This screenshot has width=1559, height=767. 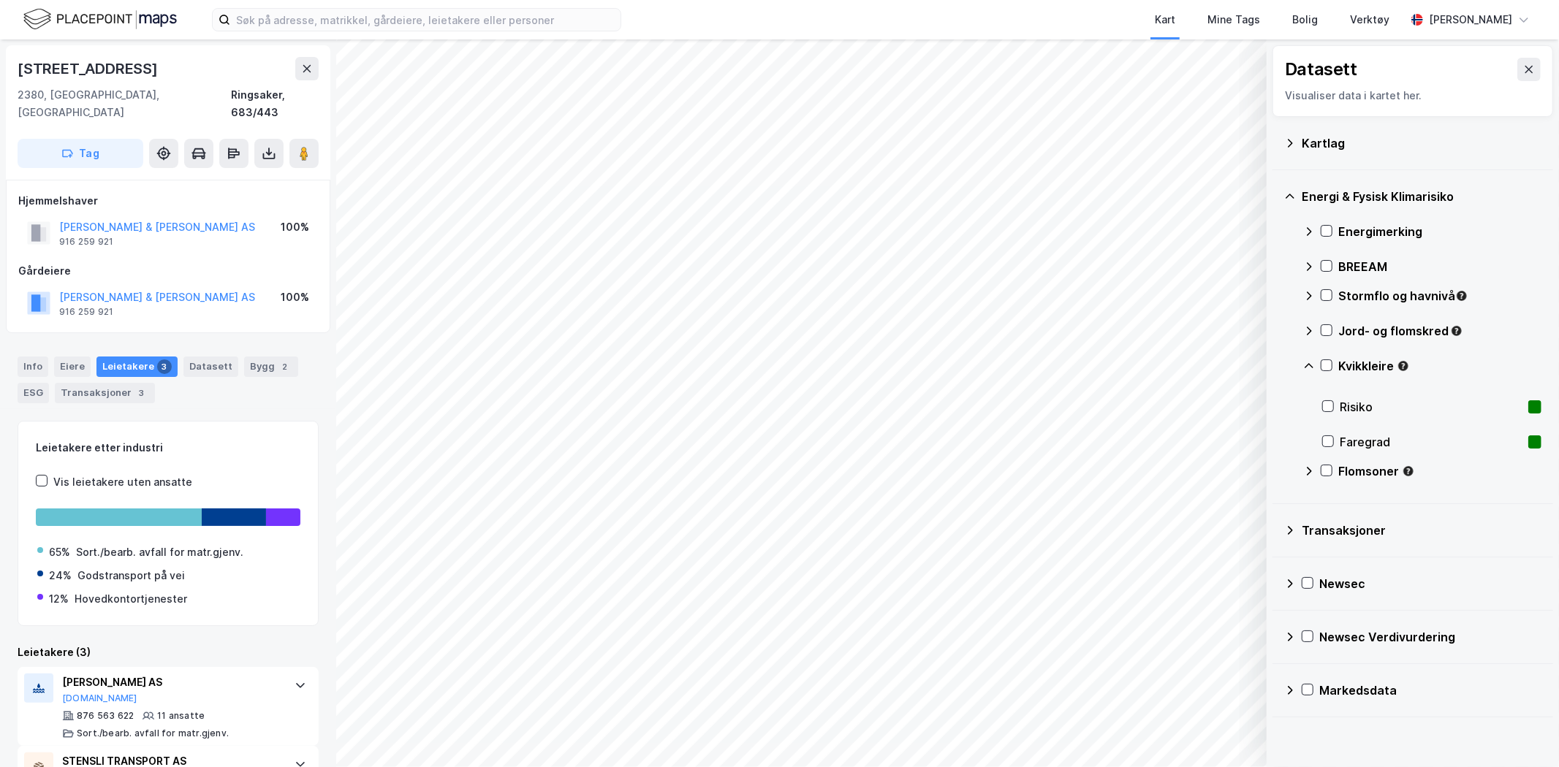 I want to click on div: 24%, so click(x=60, y=576).